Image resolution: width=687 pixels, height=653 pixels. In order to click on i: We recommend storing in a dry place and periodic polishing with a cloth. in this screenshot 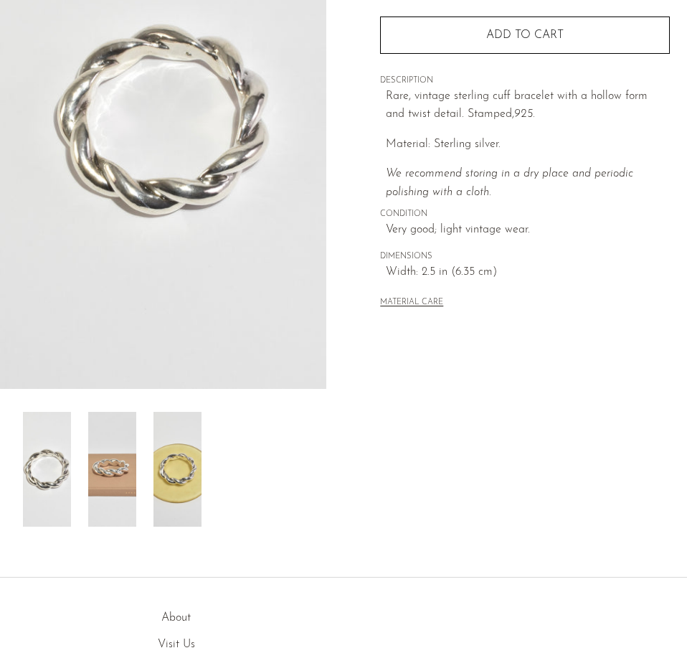, I will do `click(509, 183)`.